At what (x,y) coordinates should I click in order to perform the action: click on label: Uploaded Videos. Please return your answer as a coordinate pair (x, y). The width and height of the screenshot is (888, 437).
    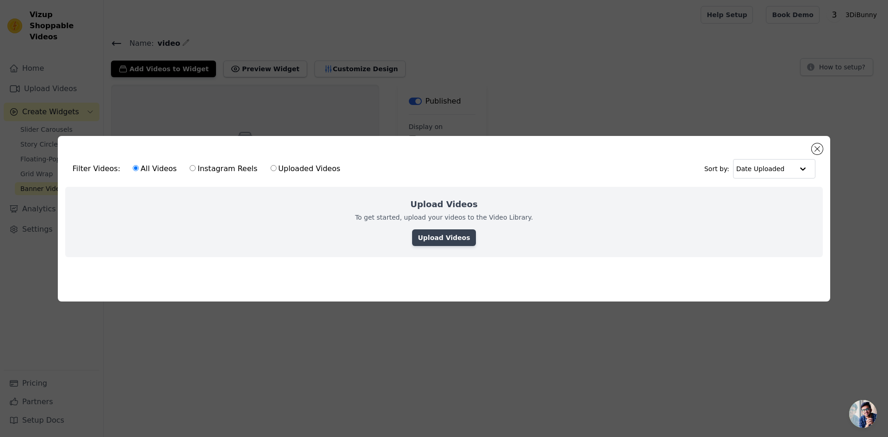
    Looking at the image, I should click on (305, 169).